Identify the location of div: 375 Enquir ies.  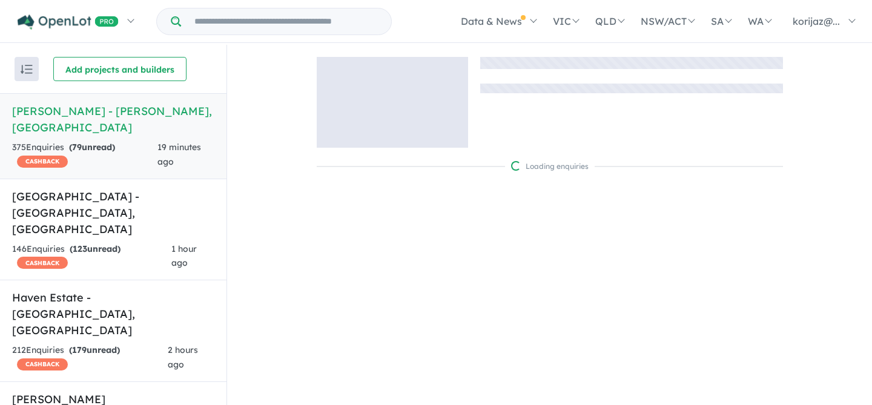
(85, 155).